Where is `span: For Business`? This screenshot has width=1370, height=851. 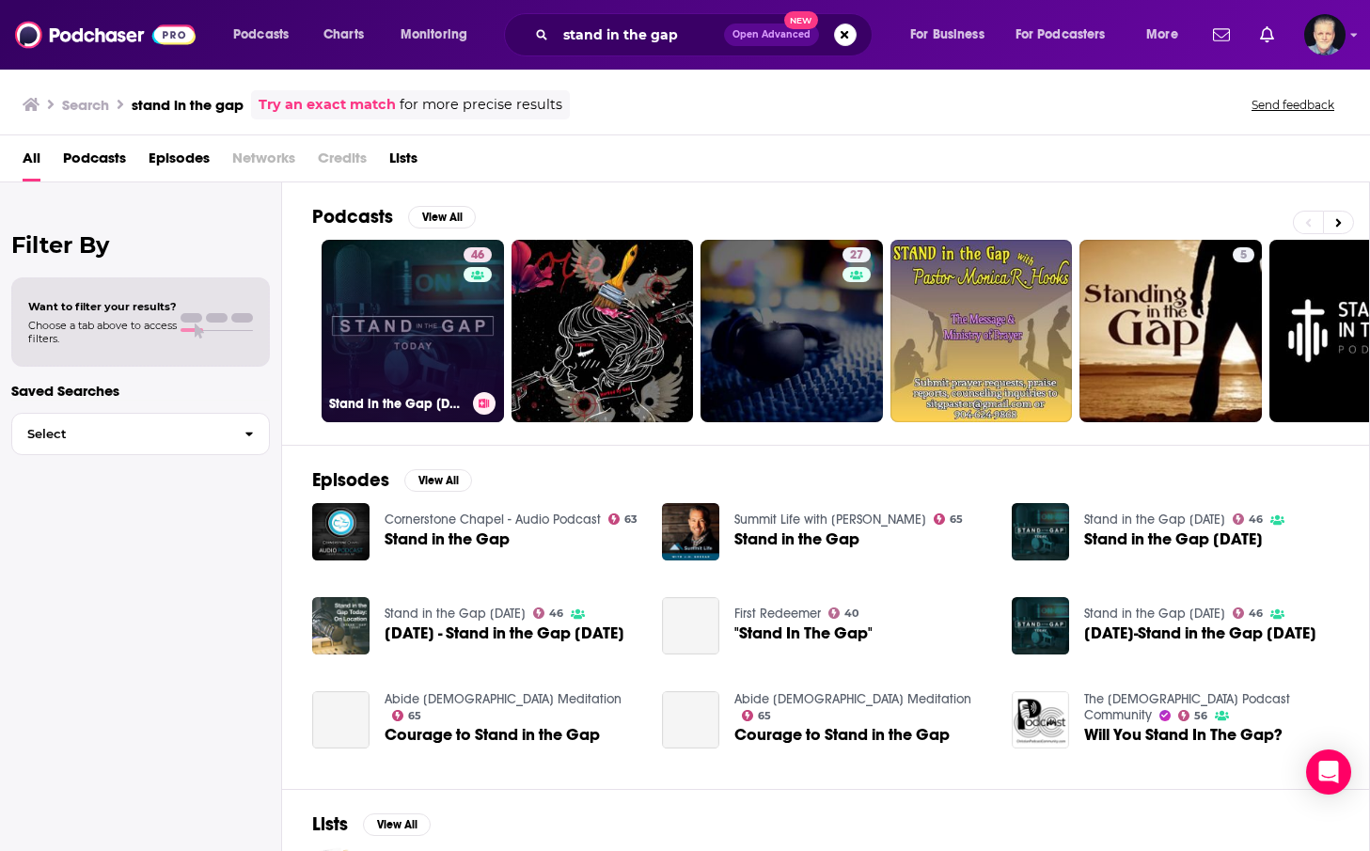
span: For Business is located at coordinates (947, 35).